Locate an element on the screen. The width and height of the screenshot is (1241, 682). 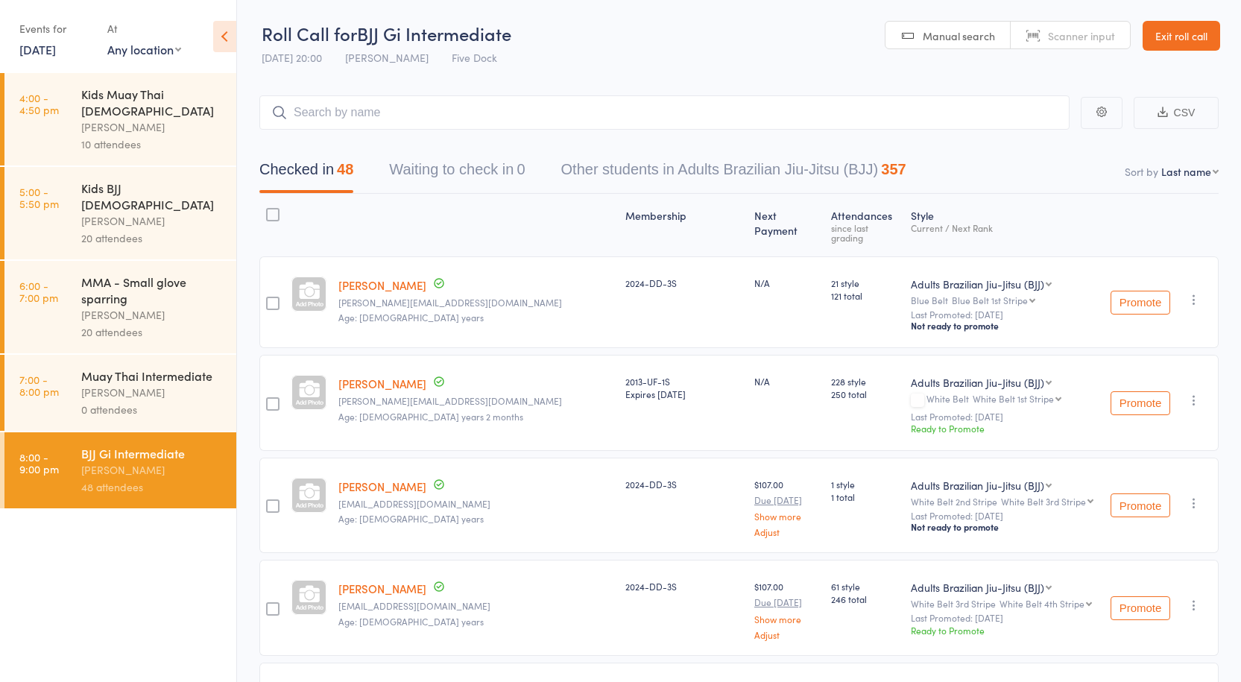
span: 228 style is located at coordinates (864, 381).